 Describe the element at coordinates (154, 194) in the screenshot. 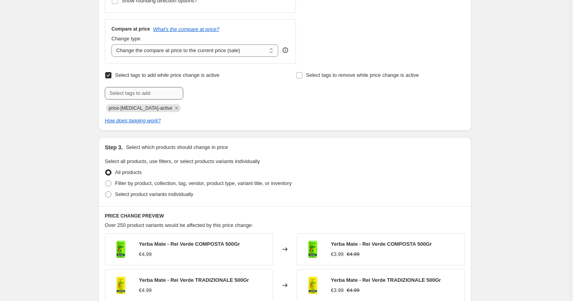

I see `span: Select product variants individually` at that location.